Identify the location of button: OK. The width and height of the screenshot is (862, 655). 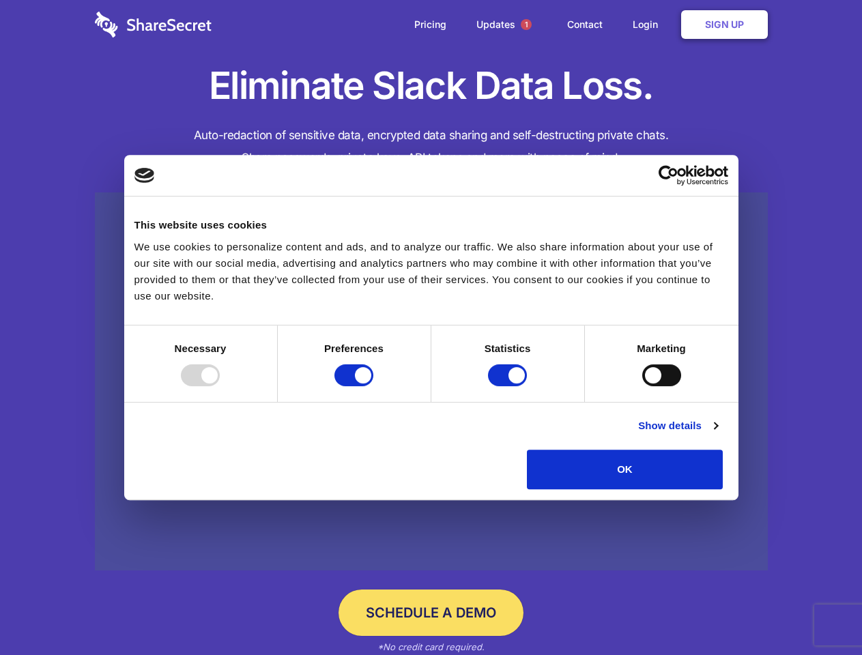
(625, 470).